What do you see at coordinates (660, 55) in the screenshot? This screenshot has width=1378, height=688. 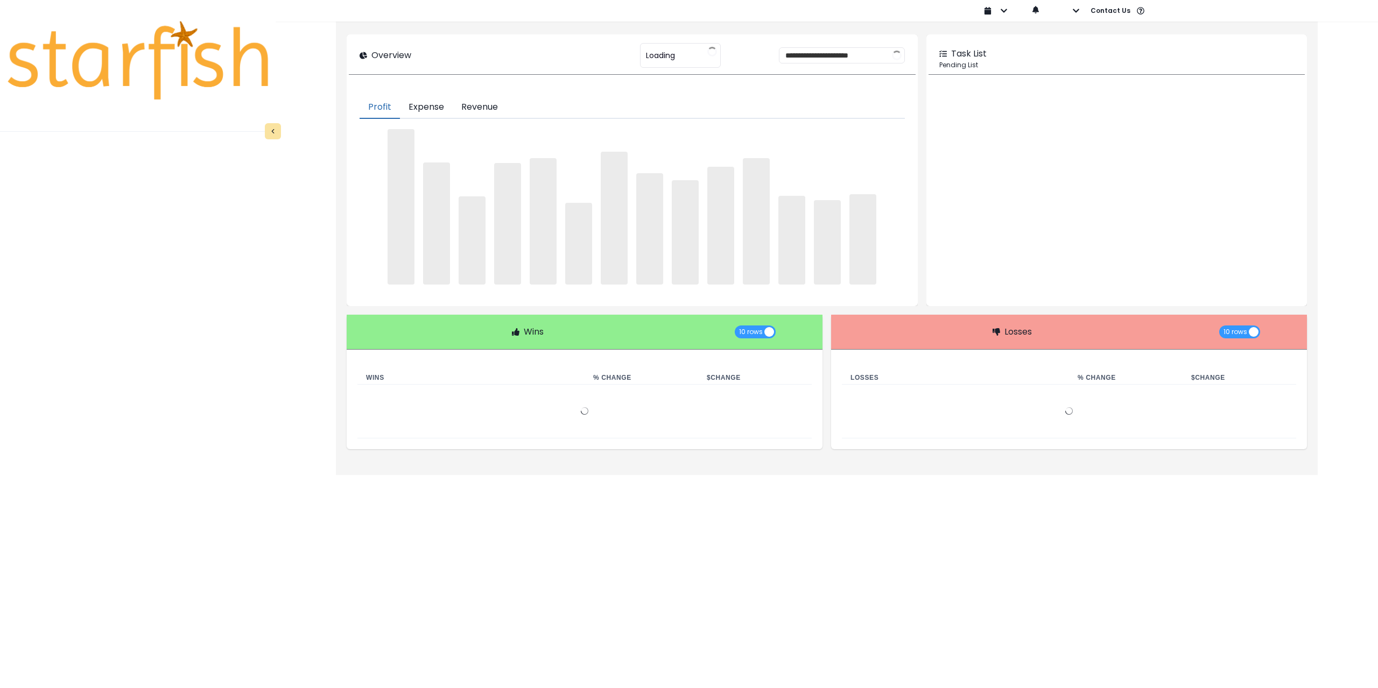 I see `span: Loading` at bounding box center [660, 55].